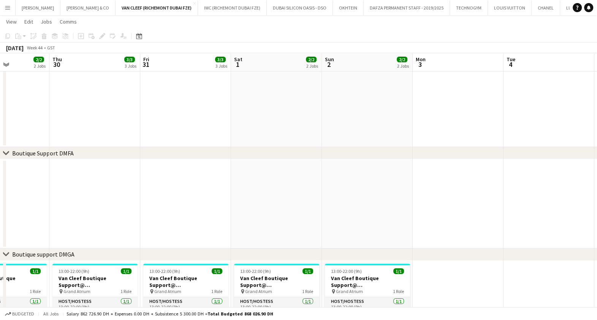 This screenshot has height=320, width=597. What do you see at coordinates (46, 22) in the screenshot?
I see `span: Jobs` at bounding box center [46, 22].